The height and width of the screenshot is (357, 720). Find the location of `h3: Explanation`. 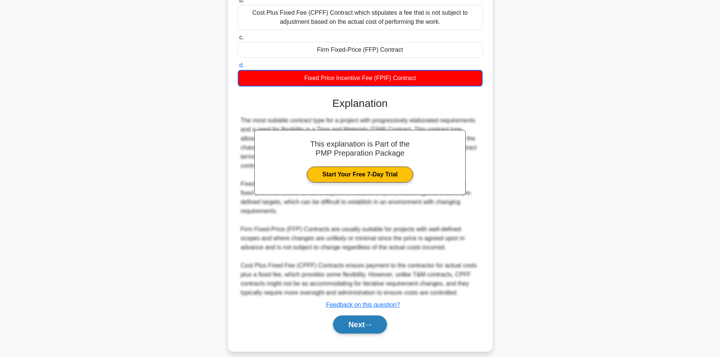

h3: Explanation is located at coordinates (360, 104).